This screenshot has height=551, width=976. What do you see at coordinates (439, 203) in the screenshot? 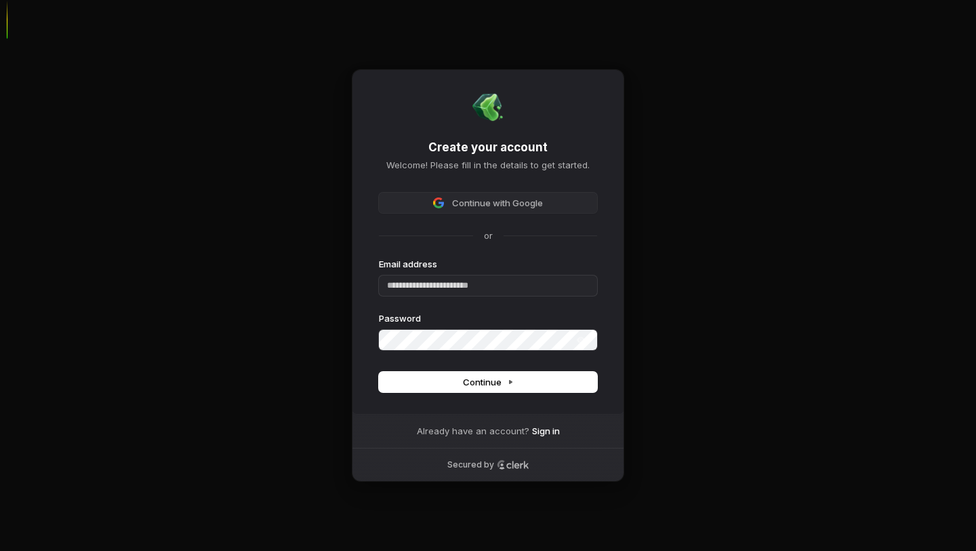
I see `img: Sign in with Google` at bounding box center [439, 203].